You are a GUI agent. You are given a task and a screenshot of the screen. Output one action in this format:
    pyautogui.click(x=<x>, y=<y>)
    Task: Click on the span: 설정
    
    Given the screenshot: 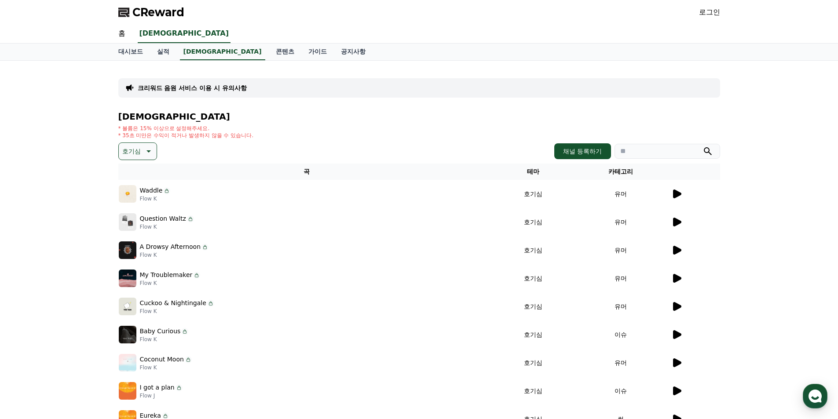 What is the action you would take?
    pyautogui.click(x=141, y=296)
    